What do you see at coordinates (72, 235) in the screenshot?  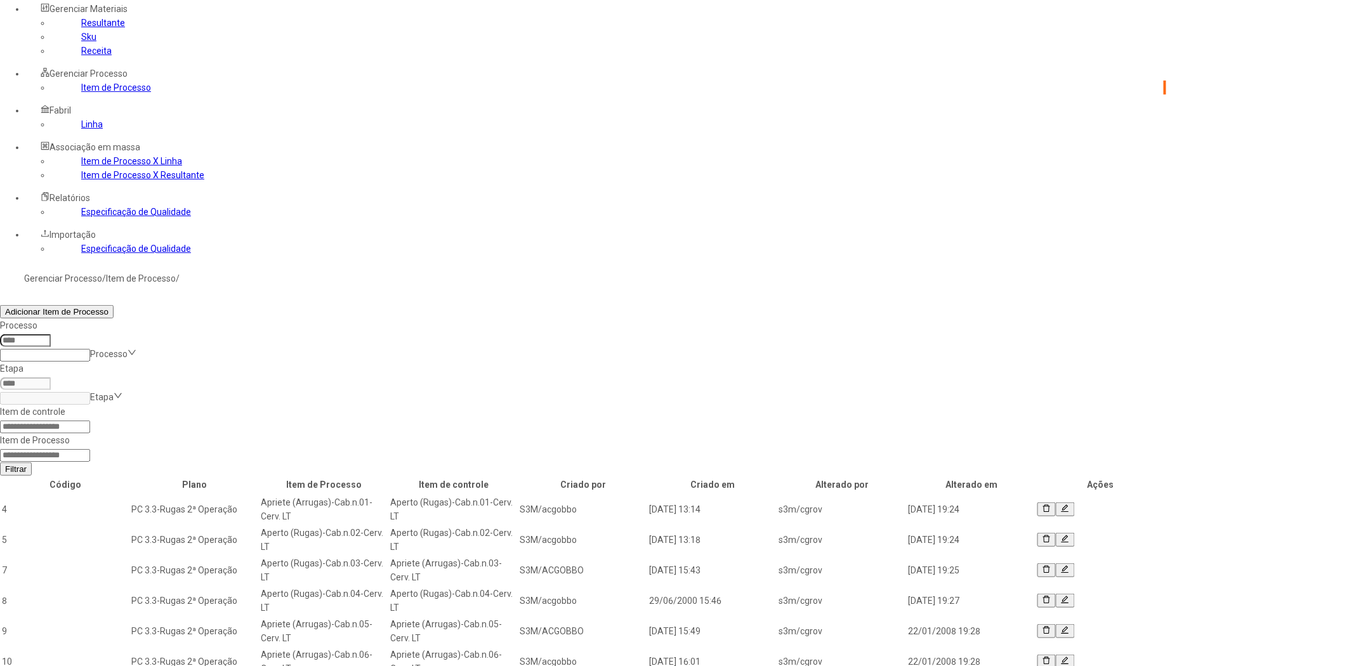 I see `span: Importação` at bounding box center [72, 235].